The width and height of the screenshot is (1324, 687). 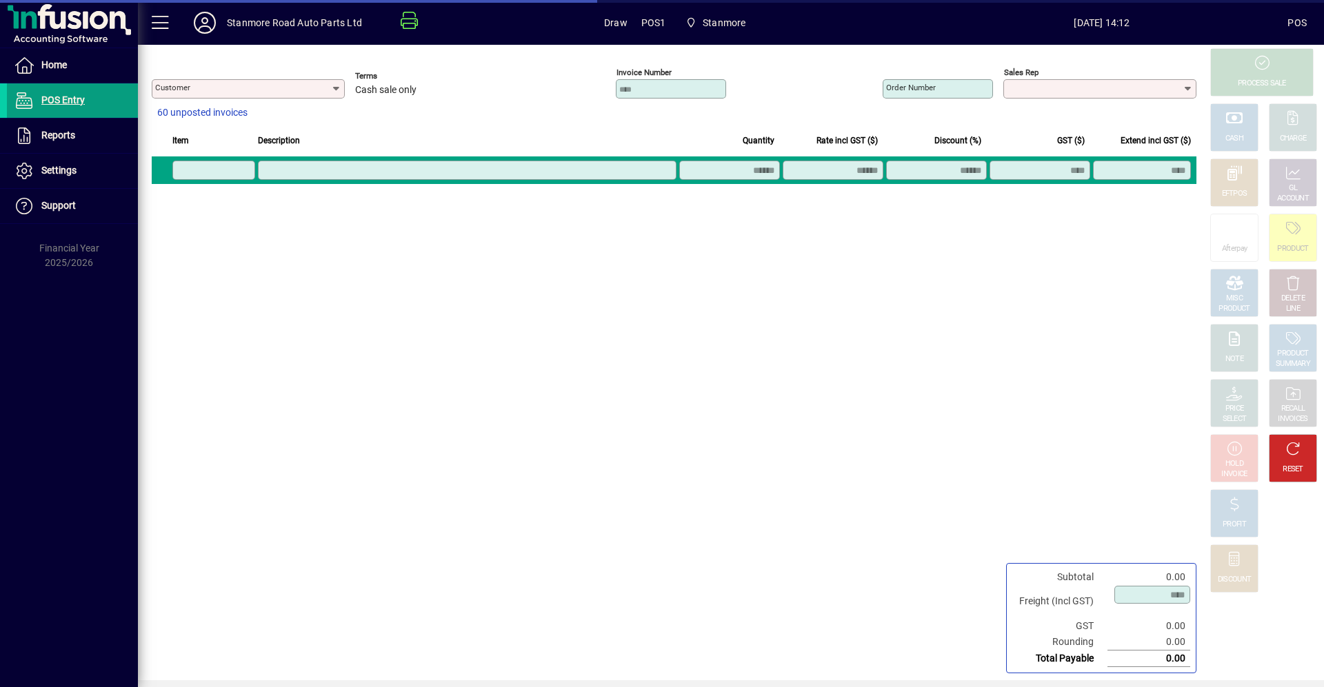 I want to click on div: HOLD, so click(x=1234, y=464).